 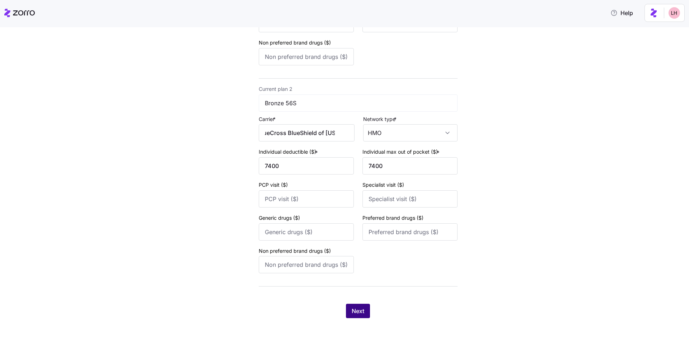 What do you see at coordinates (621, 13) in the screenshot?
I see `button: Help` at bounding box center [621, 13].